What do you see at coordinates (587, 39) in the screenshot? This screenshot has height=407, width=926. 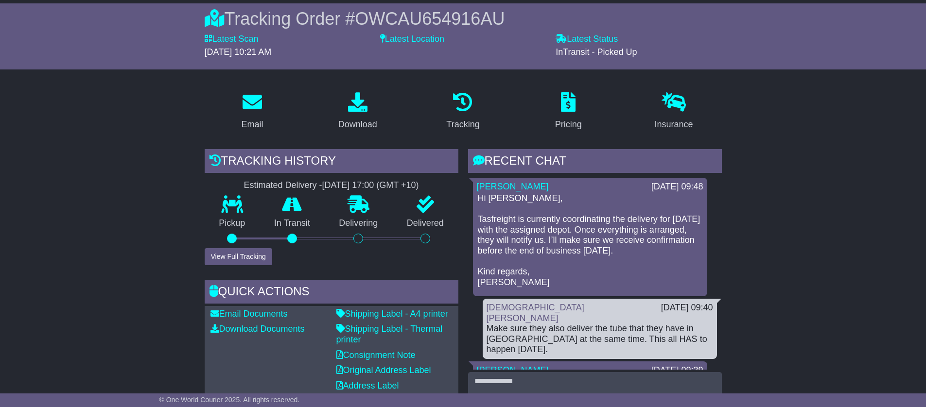 I see `label: Latest Status` at bounding box center [587, 39].